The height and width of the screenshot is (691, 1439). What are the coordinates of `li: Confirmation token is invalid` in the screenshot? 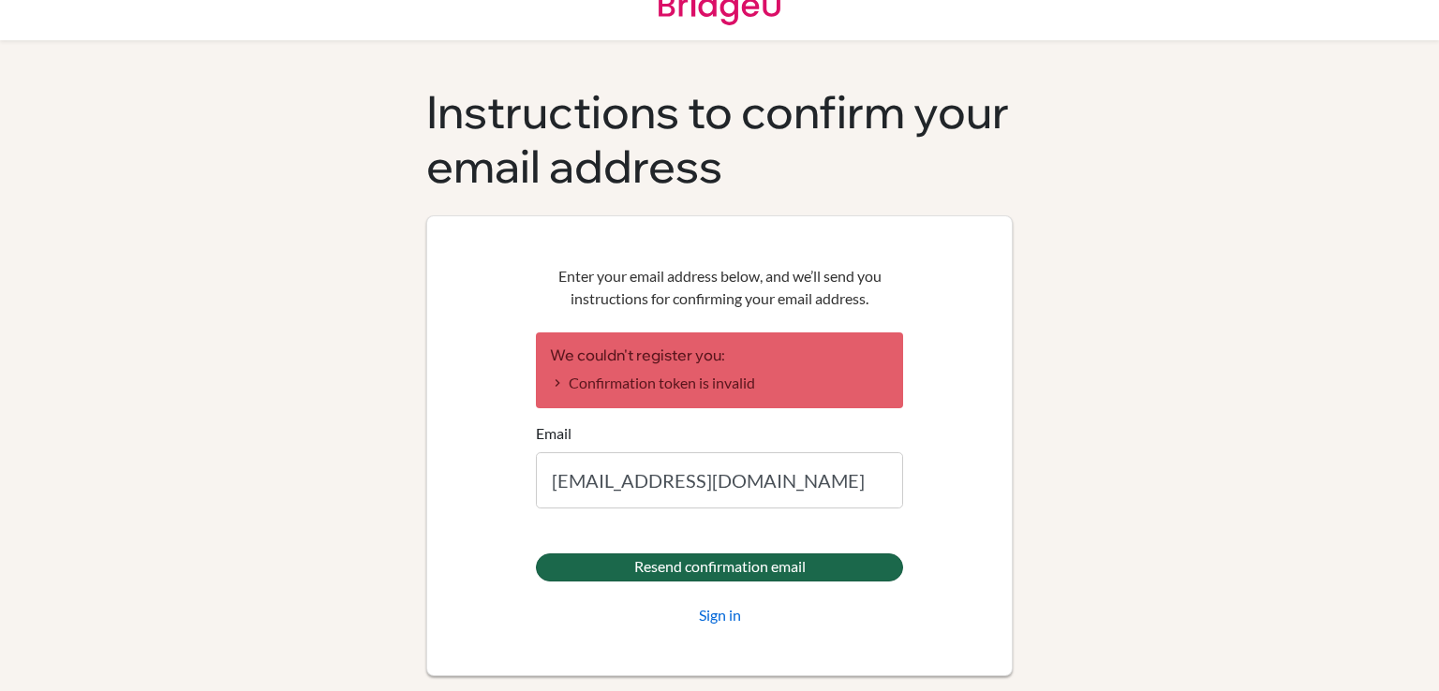 It's located at (719, 383).